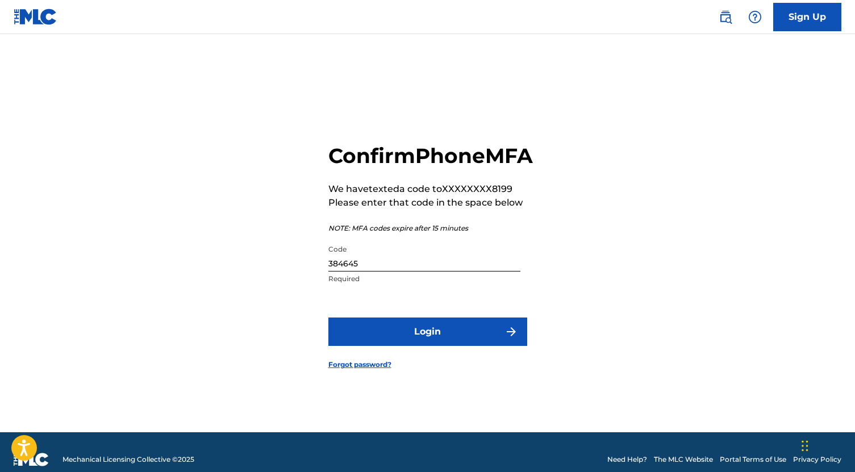 The width and height of the screenshot is (855, 472). What do you see at coordinates (726, 17) in the screenshot?
I see `a: Public Search` at bounding box center [726, 17].